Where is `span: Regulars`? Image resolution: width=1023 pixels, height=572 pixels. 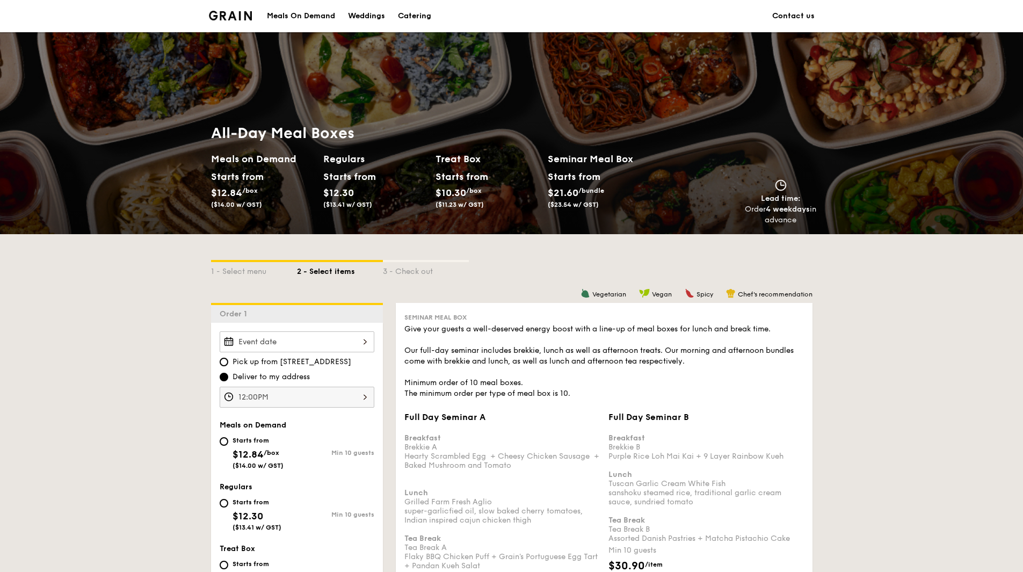 span: Regulars is located at coordinates (236, 486).